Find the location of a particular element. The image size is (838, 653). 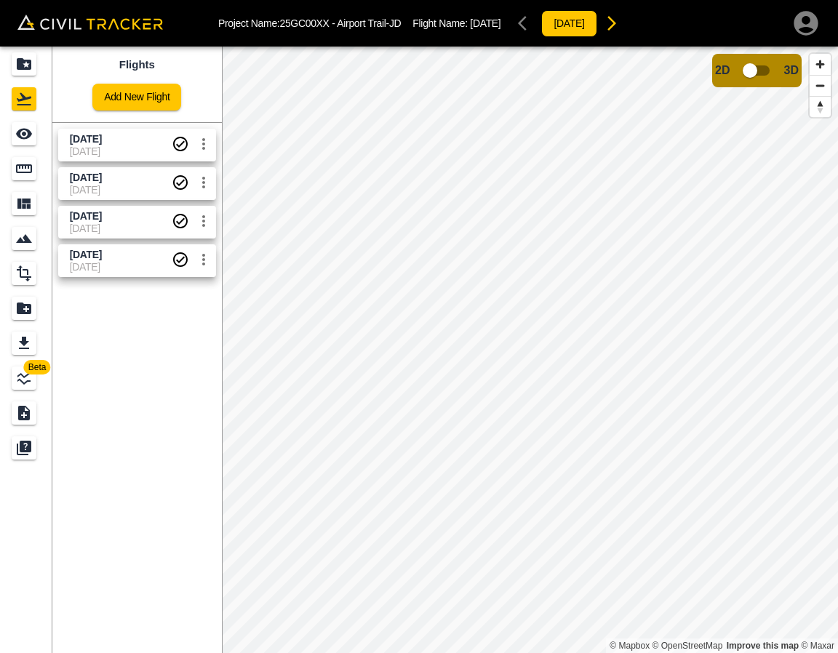

canvas: Map is located at coordinates (529, 350).